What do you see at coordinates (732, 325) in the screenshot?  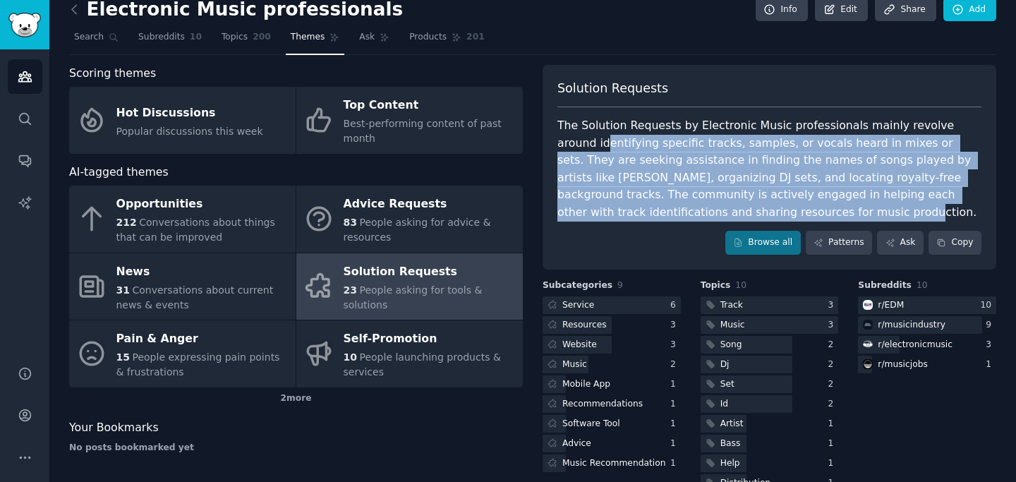 I see `div: Music` at bounding box center [732, 325].